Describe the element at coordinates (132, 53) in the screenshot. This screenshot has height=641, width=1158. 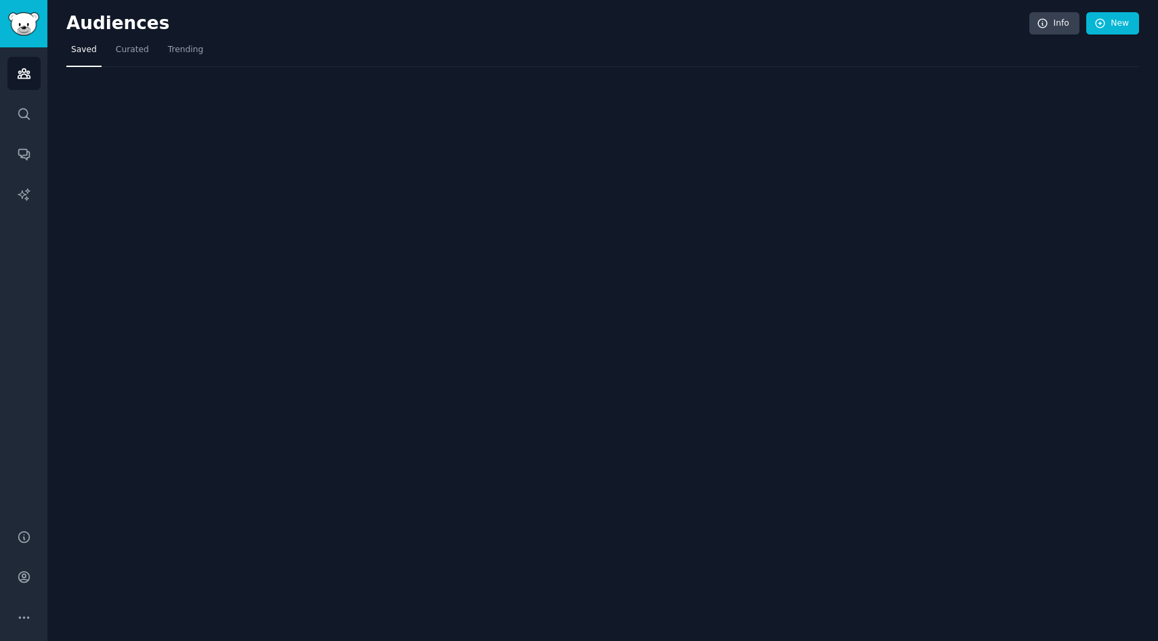
I see `a: Curated` at that location.